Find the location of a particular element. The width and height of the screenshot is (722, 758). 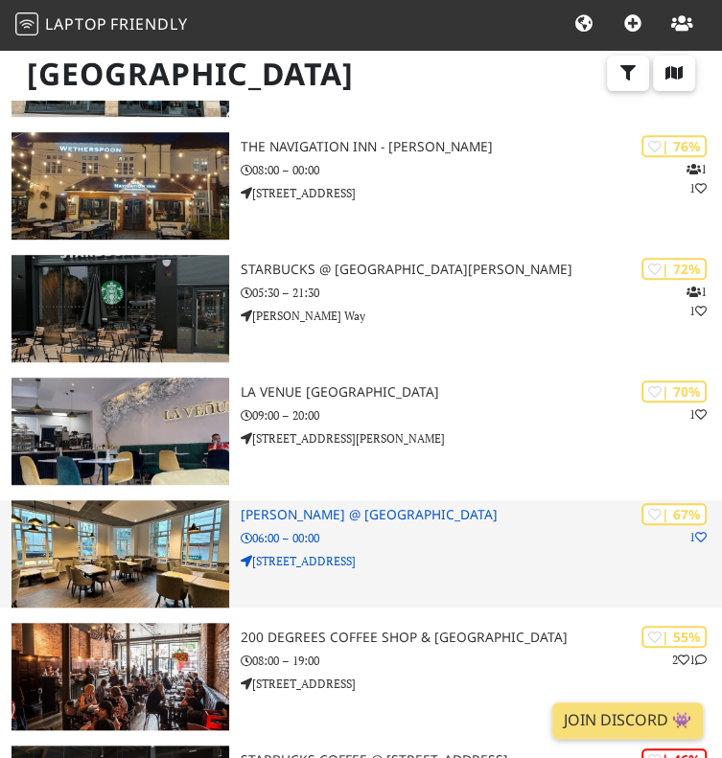

img: Tim Hortons @ New St is located at coordinates (120, 554).